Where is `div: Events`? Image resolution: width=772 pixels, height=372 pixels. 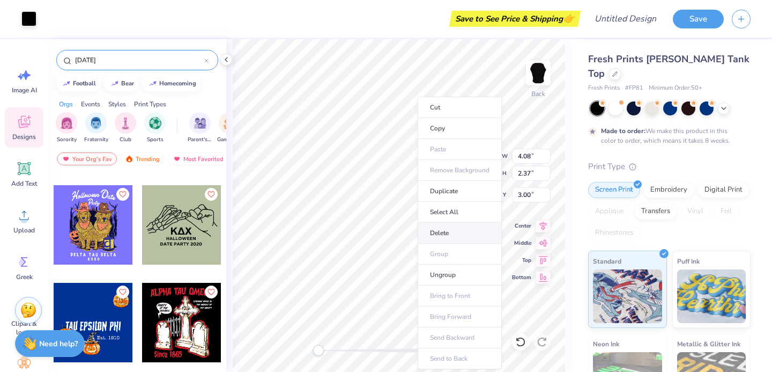 div: Events is located at coordinates (91, 104).